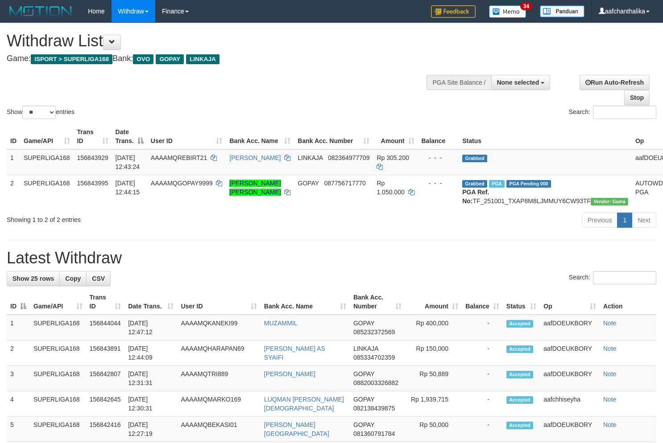  I want to click on td: 156843891, so click(105, 353).